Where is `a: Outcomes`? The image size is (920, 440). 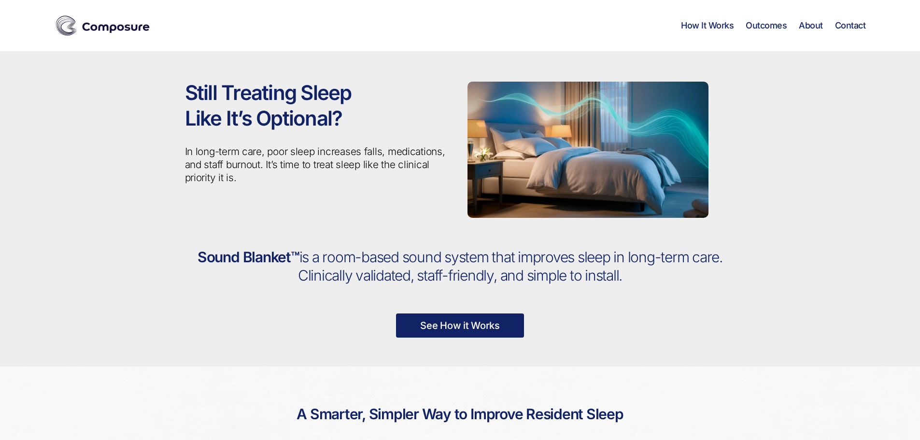 a: Outcomes is located at coordinates (766, 26).